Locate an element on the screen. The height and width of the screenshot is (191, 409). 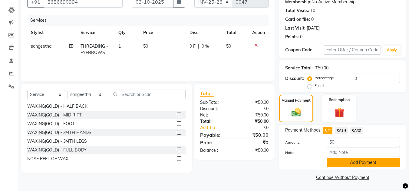
div: Sub Total: is located at coordinates (215, 103).